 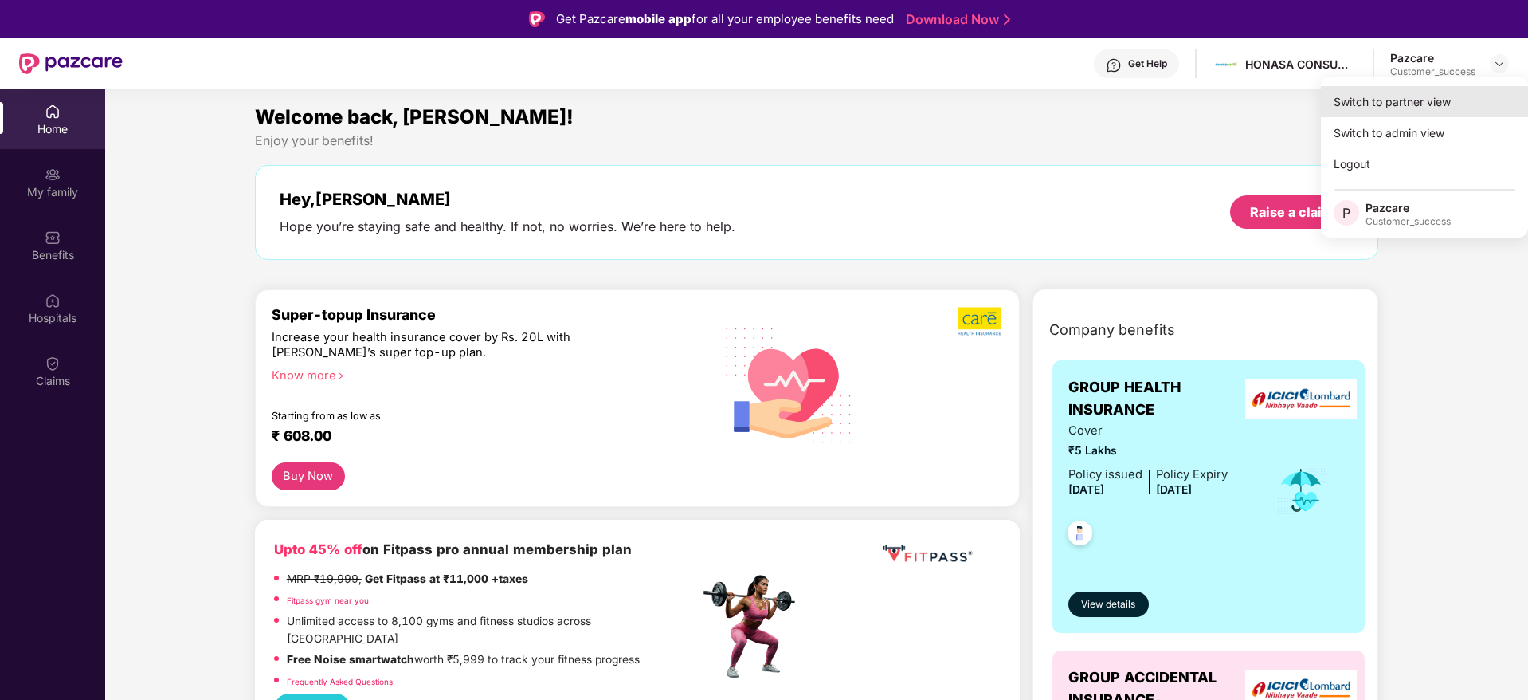 What do you see at coordinates (1226, 64) in the screenshot?
I see `img: Mamaearth%20Logo.jpg` at bounding box center [1226, 64].